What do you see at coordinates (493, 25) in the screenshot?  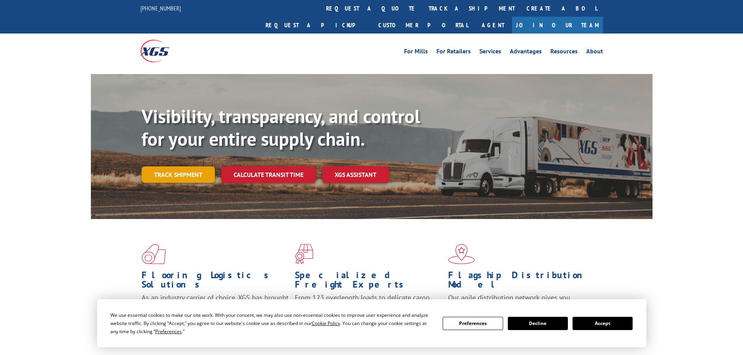 I see `a: Agent` at bounding box center [493, 25].